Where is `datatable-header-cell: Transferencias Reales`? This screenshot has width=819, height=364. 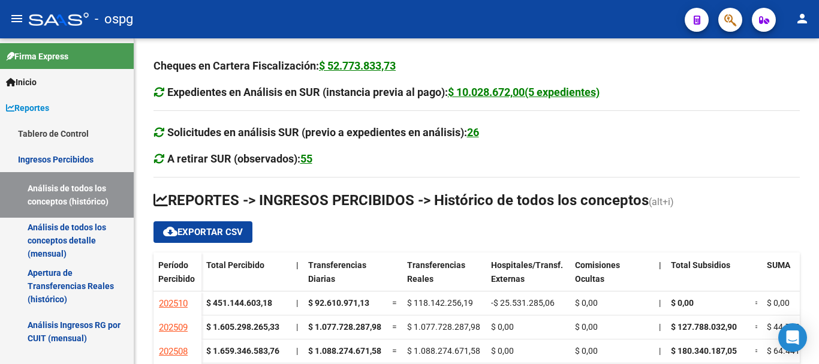
datatable-header-cell: Transferencias Reales is located at coordinates (444, 278).